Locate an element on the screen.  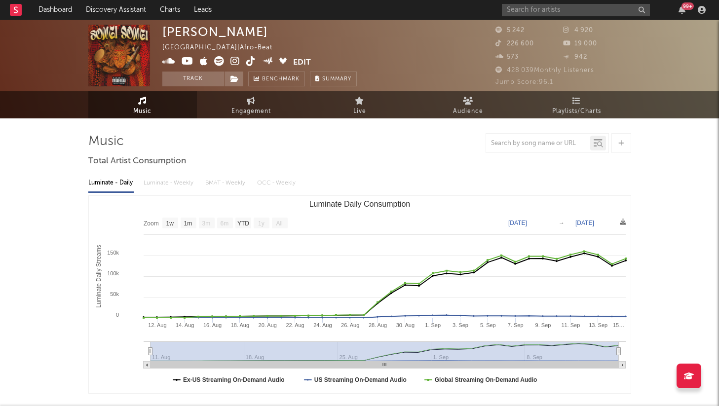
text: 3. Sep is located at coordinates (460, 325).